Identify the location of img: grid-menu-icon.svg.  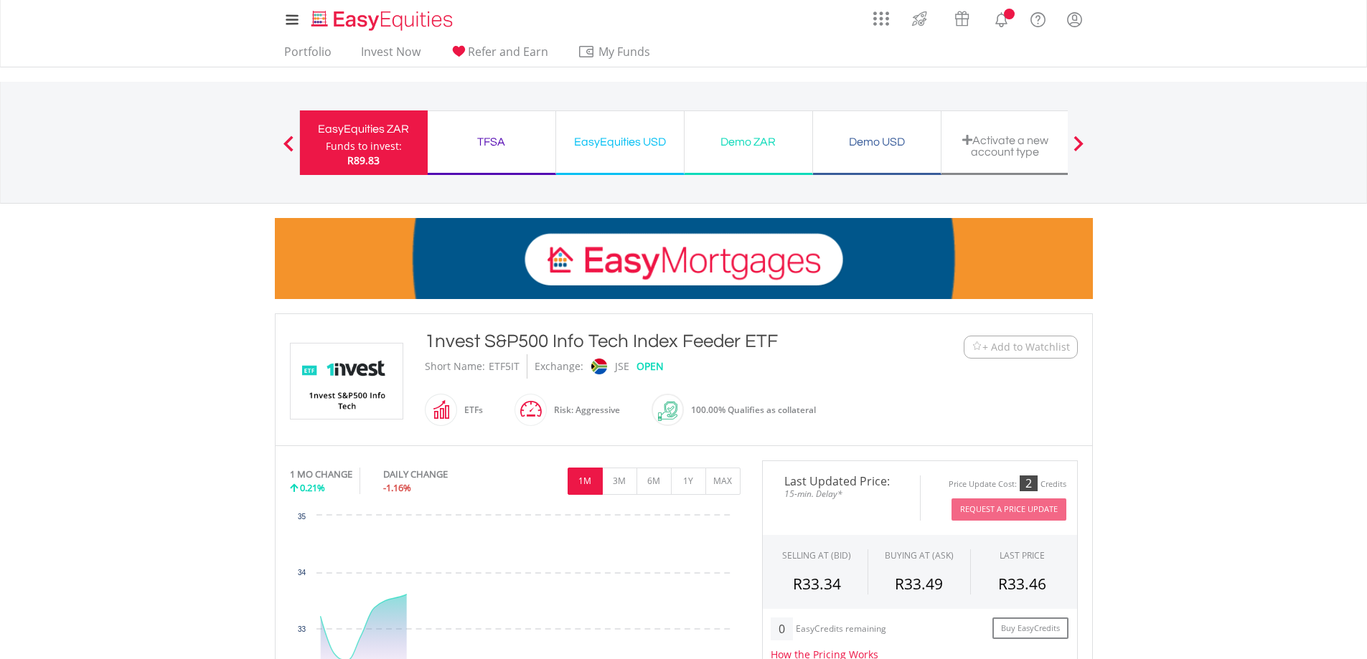
(881, 19).